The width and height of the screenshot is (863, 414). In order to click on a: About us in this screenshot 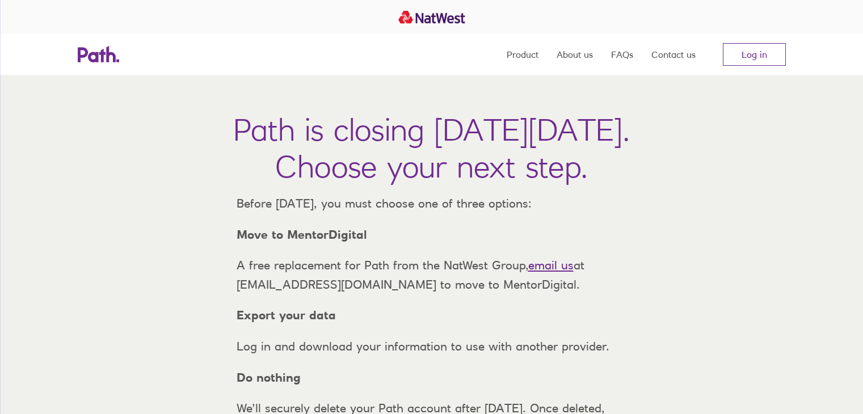, I will do `click(575, 54)`.